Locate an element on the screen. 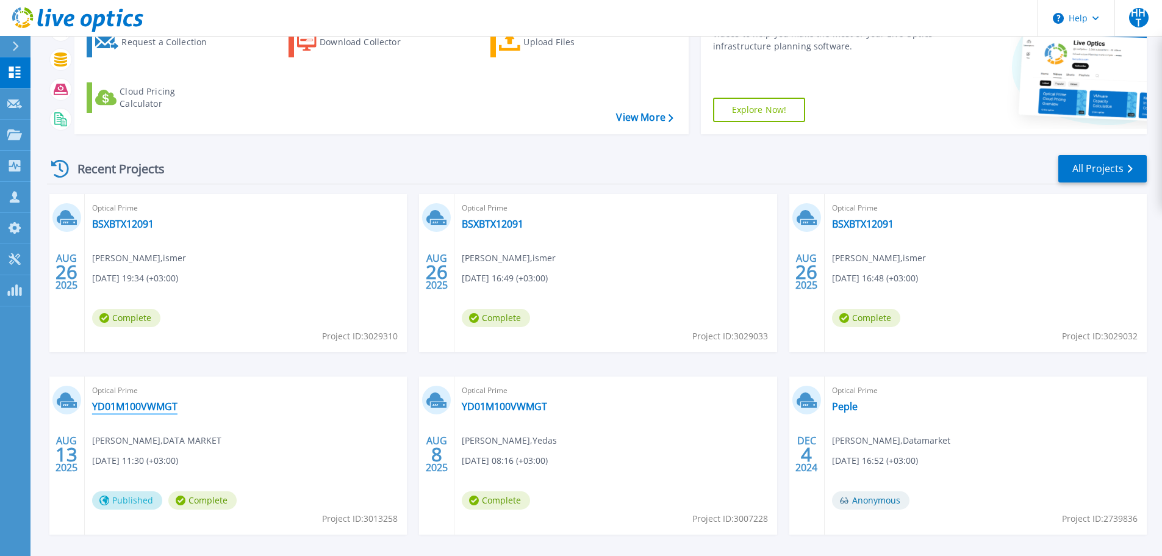 The image size is (1162, 556). span: 13 is located at coordinates (67, 454).